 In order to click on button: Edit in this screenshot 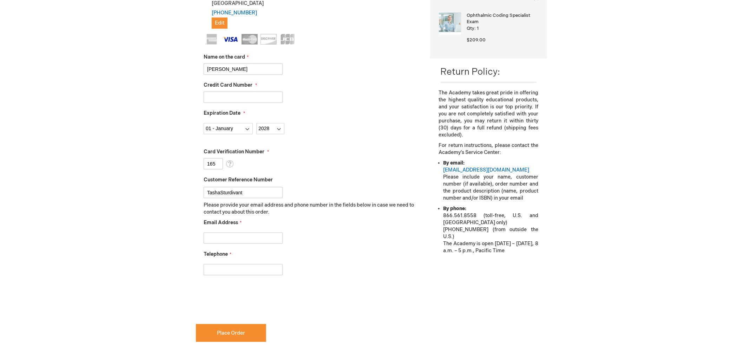, I will do `click(220, 23)`.